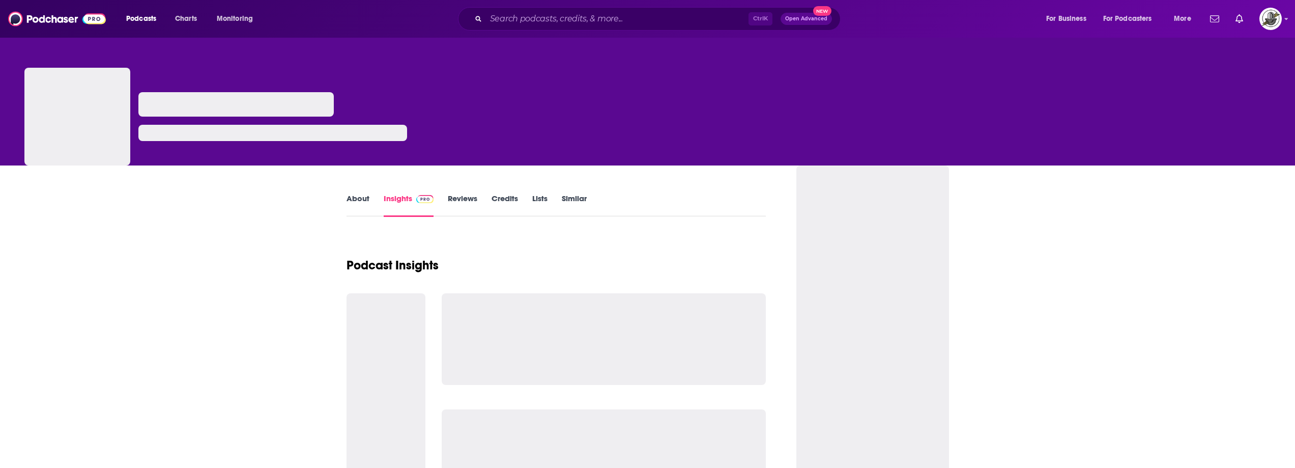 Image resolution: width=1295 pixels, height=468 pixels. I want to click on a: Similar, so click(574, 205).